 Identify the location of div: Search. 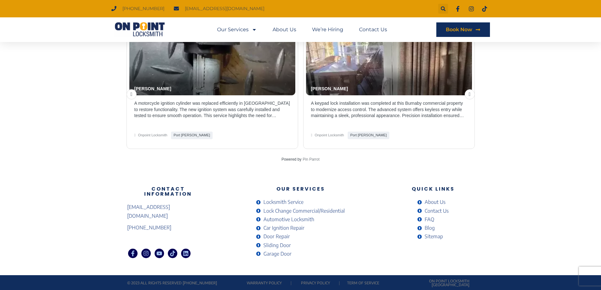
(443, 9).